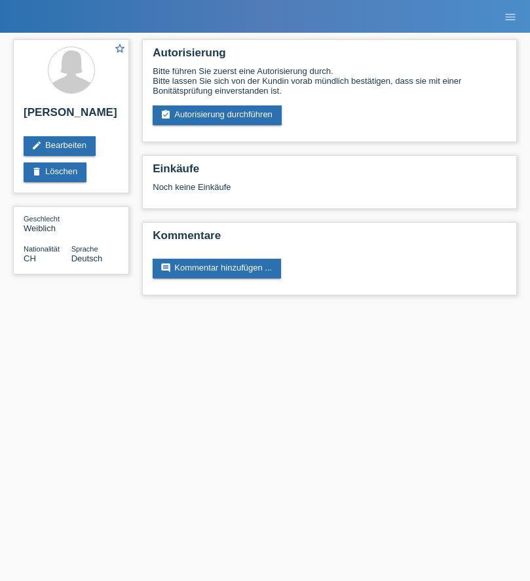 The width and height of the screenshot is (530, 581). I want to click on i: assignment_turned_in, so click(166, 115).